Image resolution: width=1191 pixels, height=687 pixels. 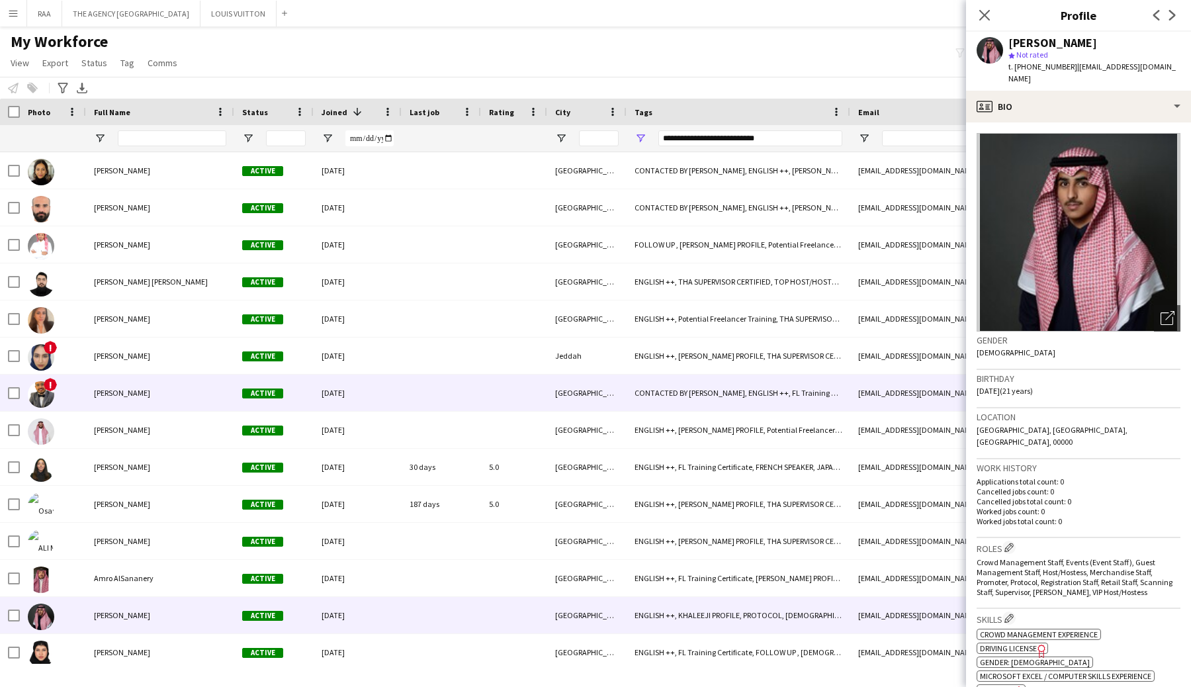 I want to click on span: Crowd management experience, so click(x=1039, y=634).